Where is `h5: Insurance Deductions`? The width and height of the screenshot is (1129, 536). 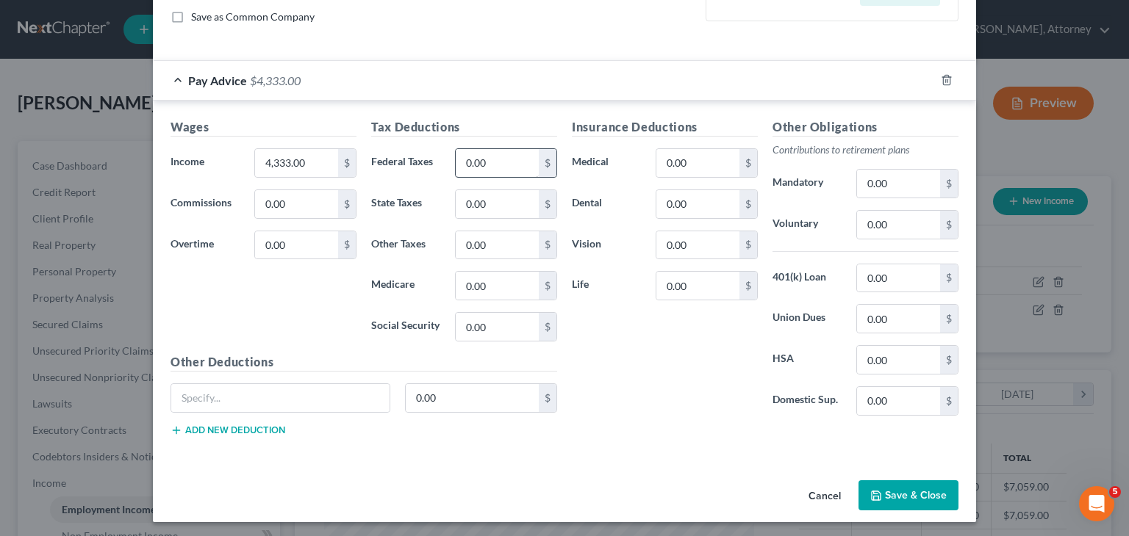
h5: Insurance Deductions is located at coordinates (664, 127).